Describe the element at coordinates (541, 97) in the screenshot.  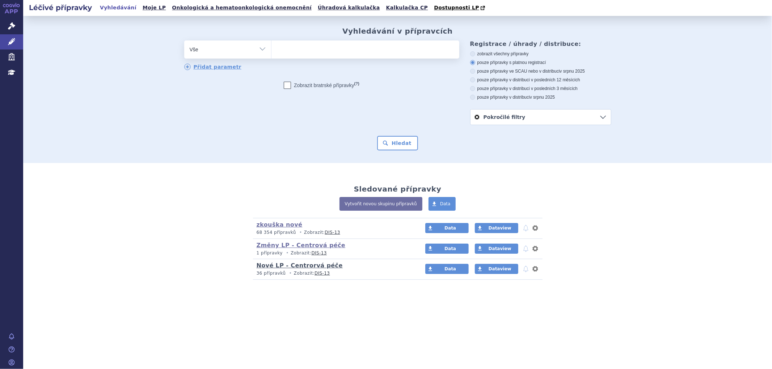
I see `label: pouze přípravky v distribuci` at that location.